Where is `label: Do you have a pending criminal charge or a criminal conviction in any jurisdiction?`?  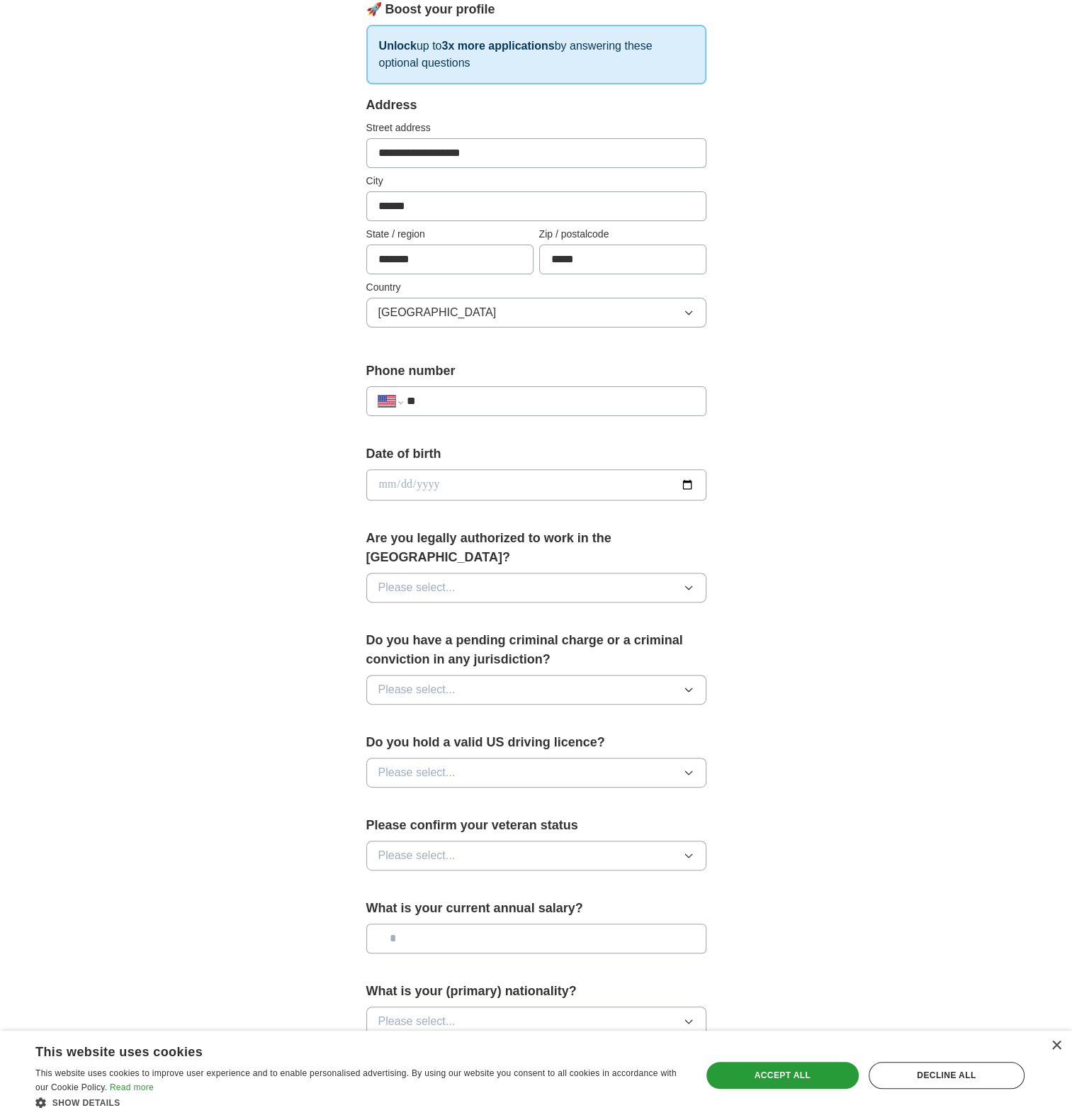
label: Do you have a pending criminal charge or a criminal conviction in any jurisdiction? is located at coordinates (536, 650).